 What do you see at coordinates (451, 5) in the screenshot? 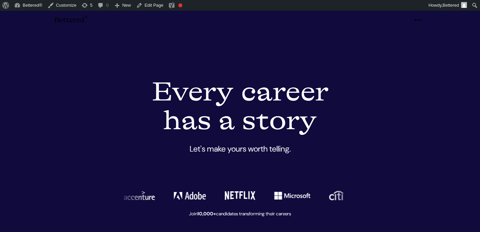
I see `span: Bettered` at bounding box center [451, 5].